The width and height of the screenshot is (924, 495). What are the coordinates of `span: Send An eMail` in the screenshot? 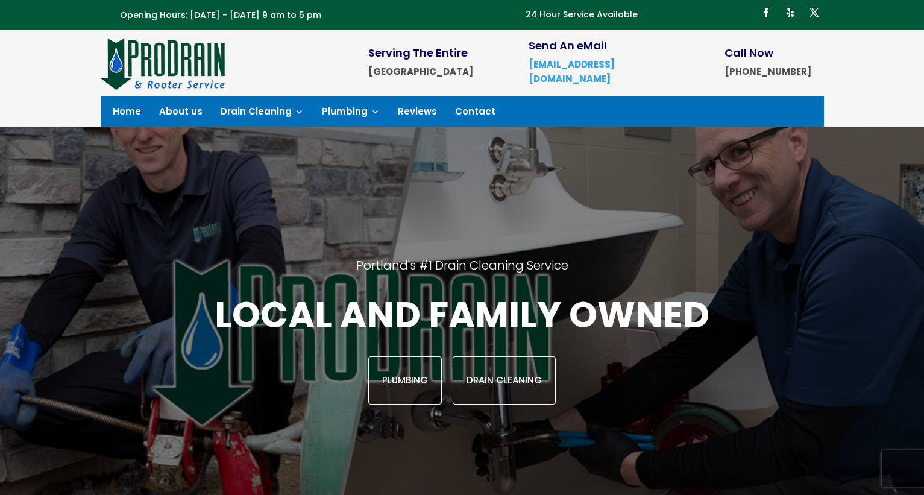 It's located at (568, 45).